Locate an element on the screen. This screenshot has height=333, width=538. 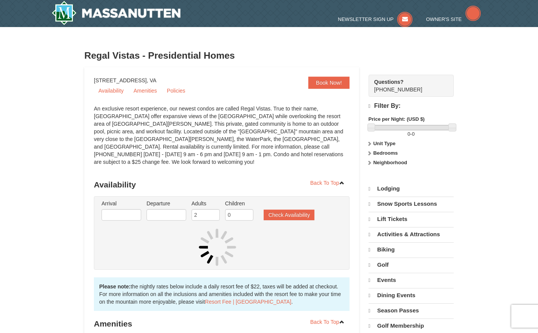
h3: Availability is located at coordinates (222, 185).